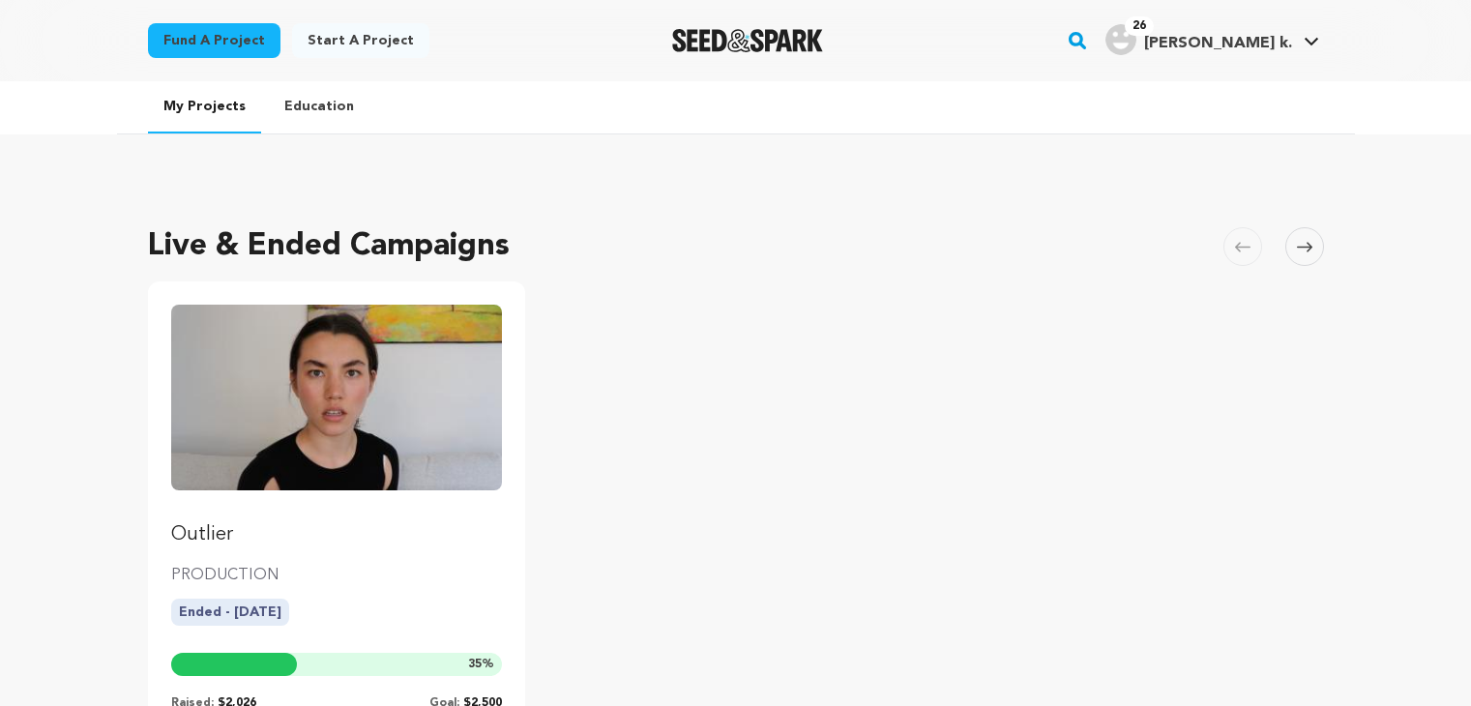 This screenshot has width=1471, height=706. What do you see at coordinates (361, 41) in the screenshot?
I see `a: Start a project` at bounding box center [361, 41].